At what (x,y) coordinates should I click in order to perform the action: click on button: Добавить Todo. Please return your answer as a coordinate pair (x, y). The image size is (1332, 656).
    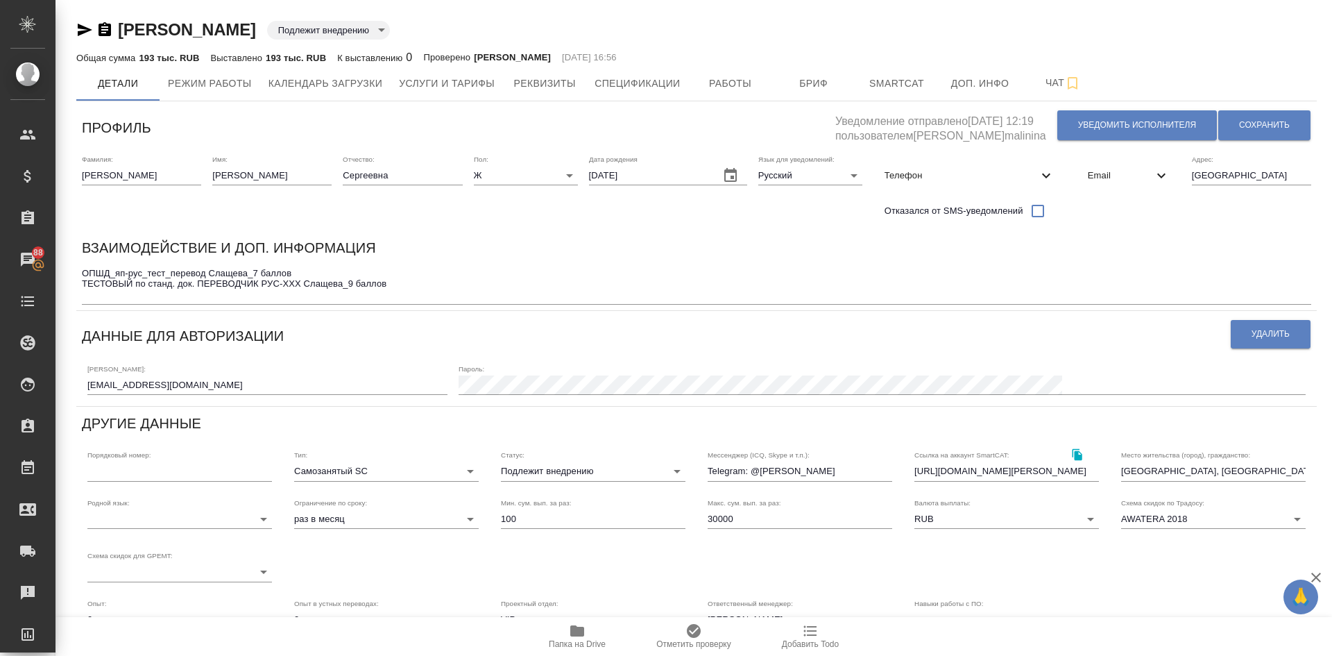
    Looking at the image, I should click on (810, 636).